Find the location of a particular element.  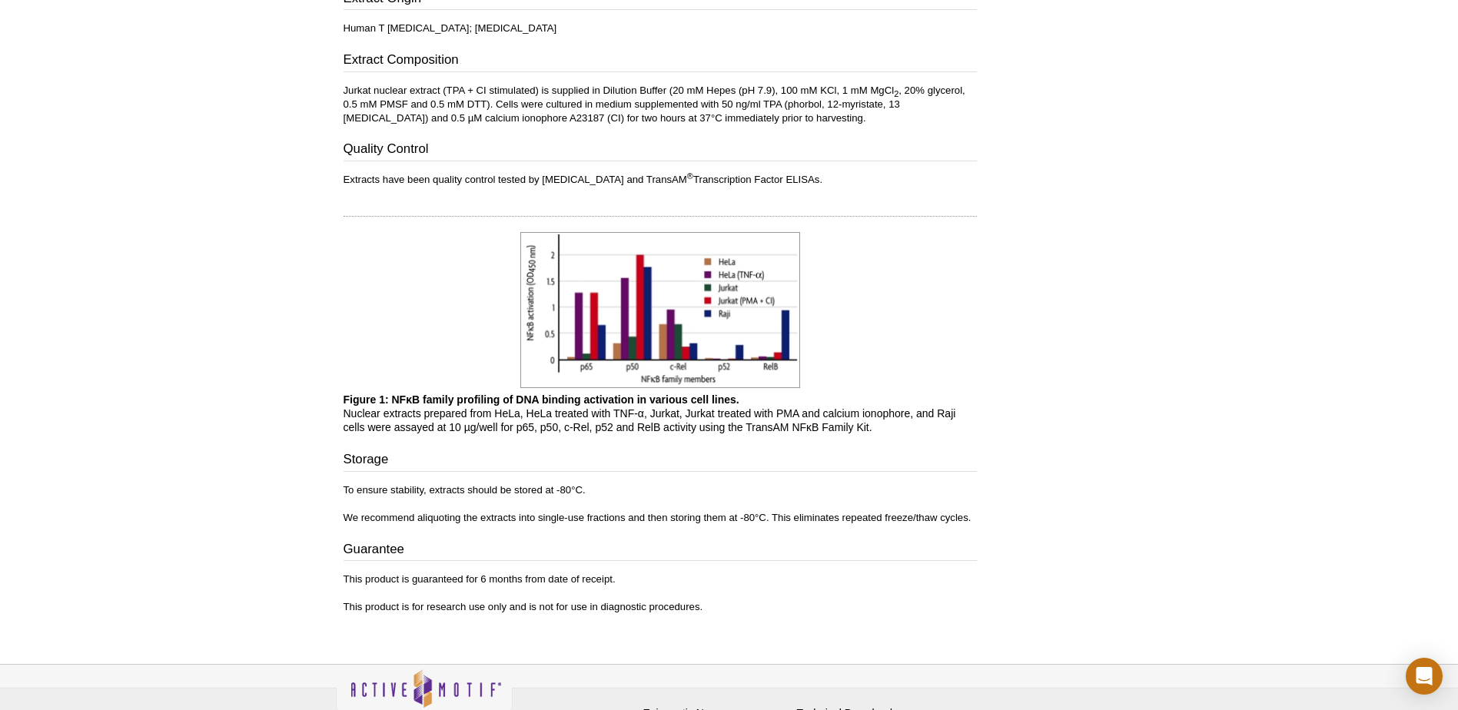

h3: Extract Composition is located at coordinates (660, 61).